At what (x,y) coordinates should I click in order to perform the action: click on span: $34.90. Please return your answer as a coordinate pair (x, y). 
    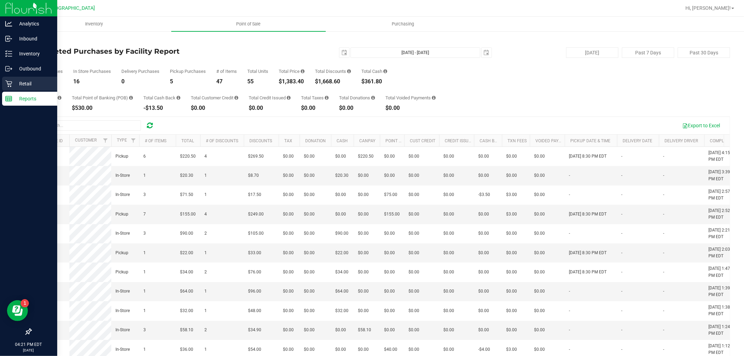
    Looking at the image, I should click on (255, 330).